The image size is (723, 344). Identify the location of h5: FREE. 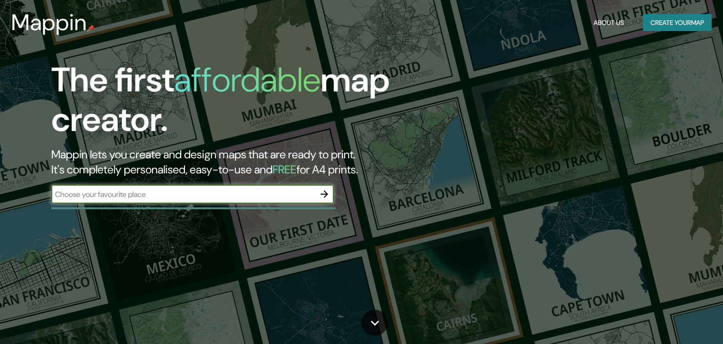
(284, 169).